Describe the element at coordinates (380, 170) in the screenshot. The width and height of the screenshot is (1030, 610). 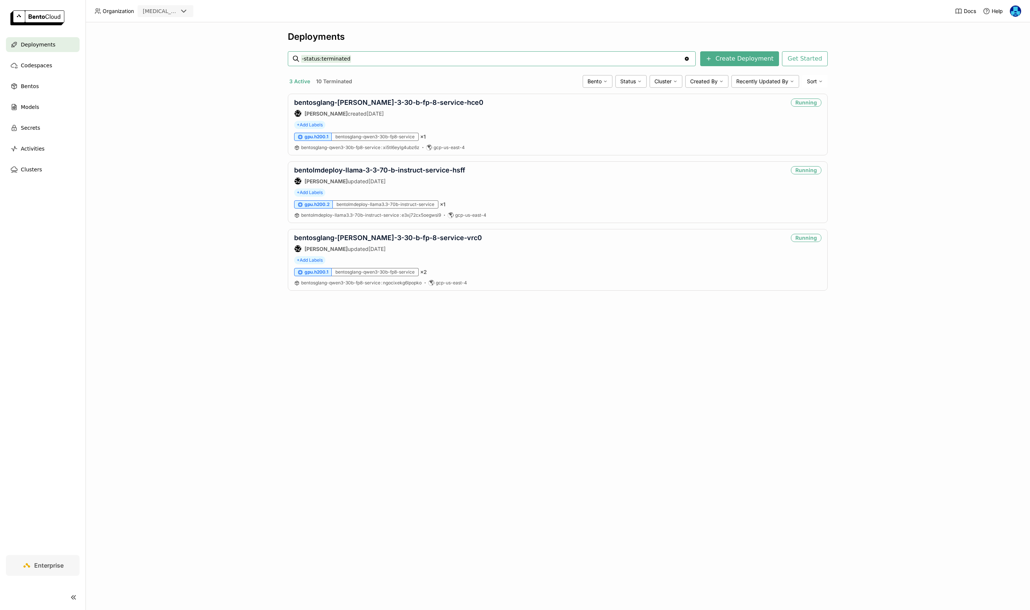
I see `a: bentolmdeploy-llama-3-3-70-b-instruct-service-hsff` at that location.